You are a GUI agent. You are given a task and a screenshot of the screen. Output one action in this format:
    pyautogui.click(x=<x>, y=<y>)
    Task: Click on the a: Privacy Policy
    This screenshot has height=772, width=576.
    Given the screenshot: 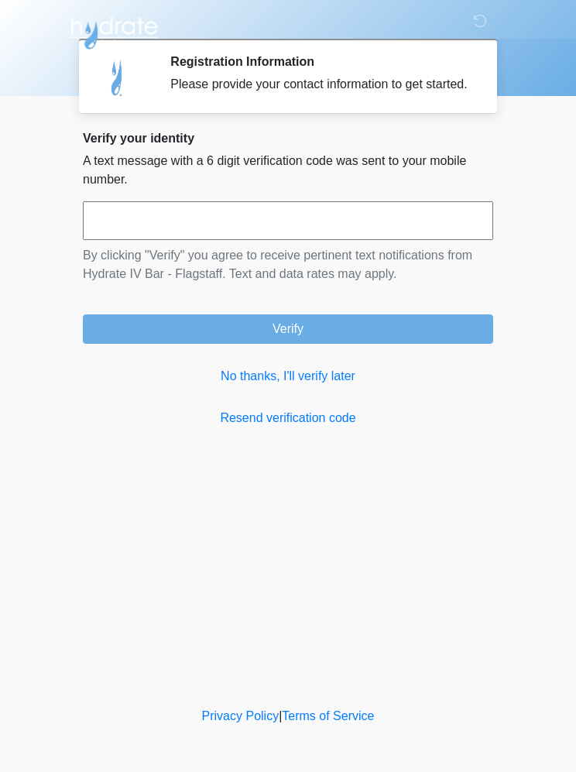 What is the action you would take?
    pyautogui.click(x=241, y=715)
    